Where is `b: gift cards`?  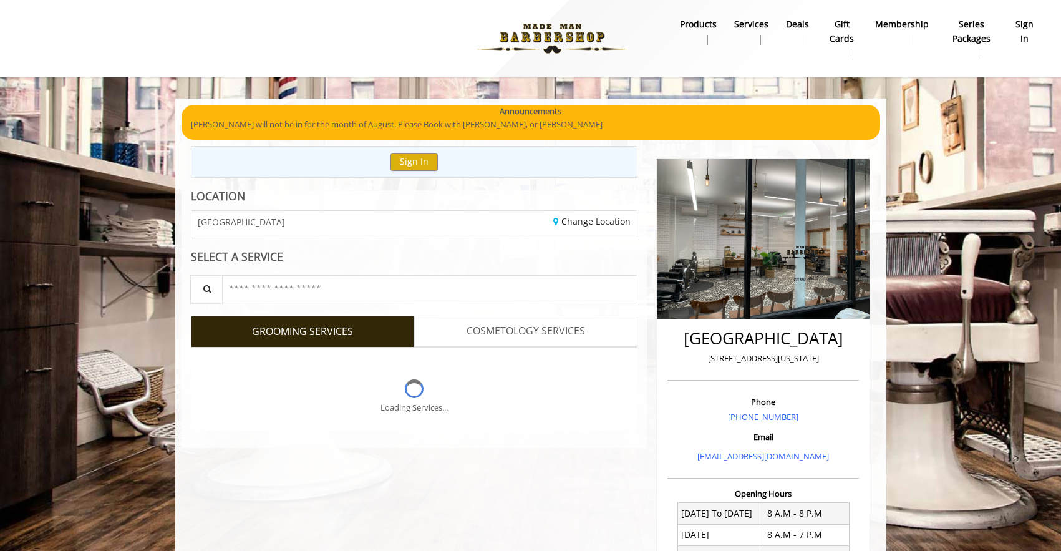
b: gift cards is located at coordinates (842, 31).